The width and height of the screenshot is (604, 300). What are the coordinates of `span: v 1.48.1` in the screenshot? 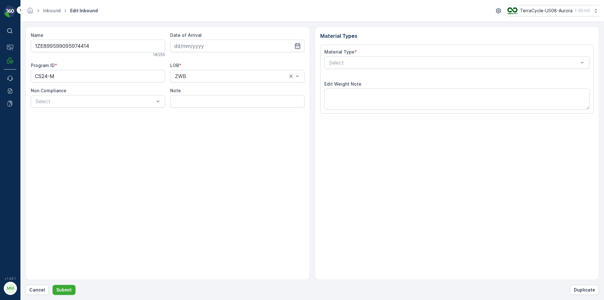 It's located at (10, 278).